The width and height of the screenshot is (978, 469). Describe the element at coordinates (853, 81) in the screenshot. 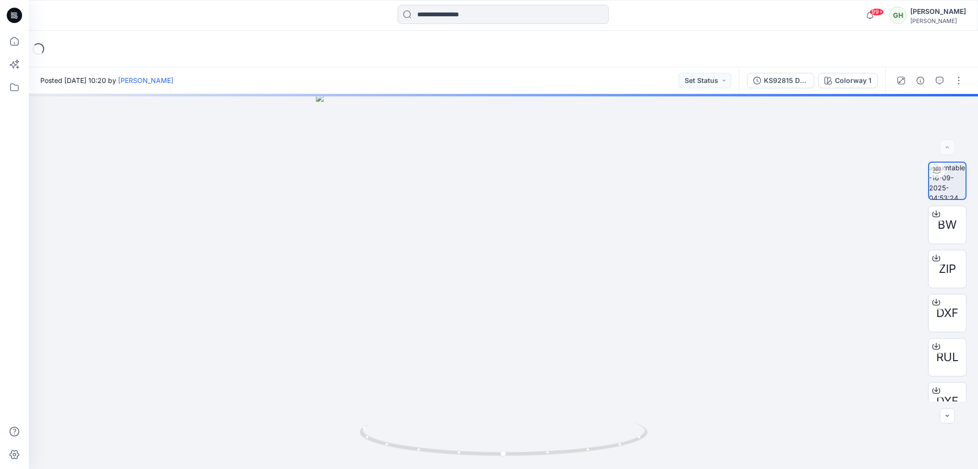

I see `div: Colorway 1` at that location.